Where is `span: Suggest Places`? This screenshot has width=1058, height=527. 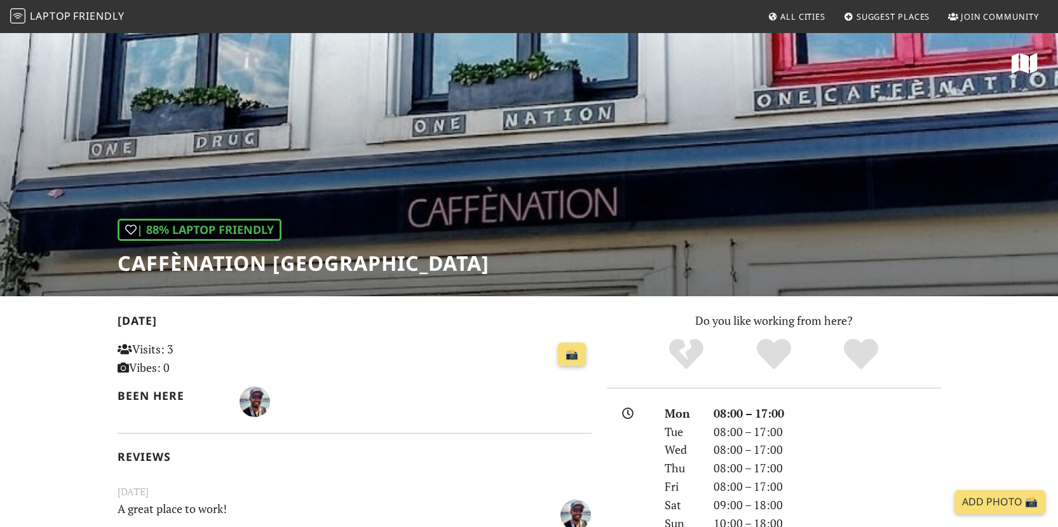 span: Suggest Places is located at coordinates (893, 17).